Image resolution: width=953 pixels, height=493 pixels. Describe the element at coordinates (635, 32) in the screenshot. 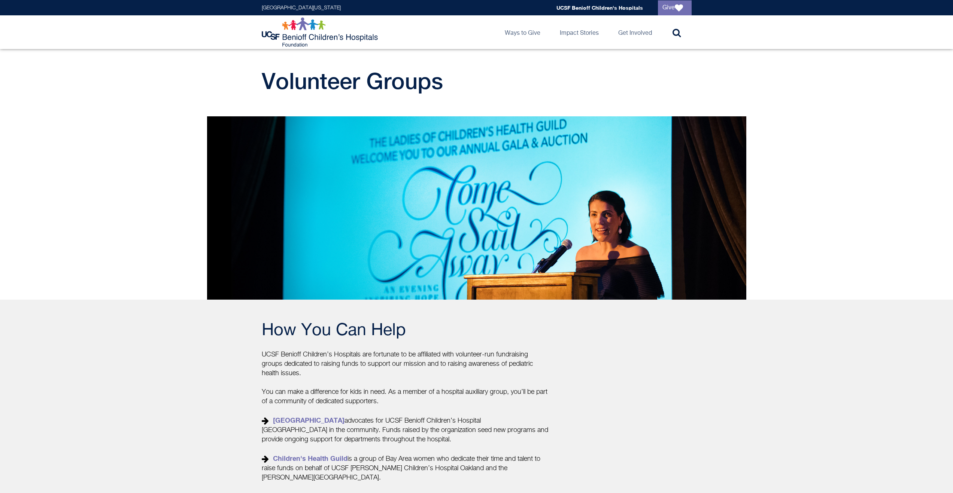

I see `a: Get Involved` at that location.